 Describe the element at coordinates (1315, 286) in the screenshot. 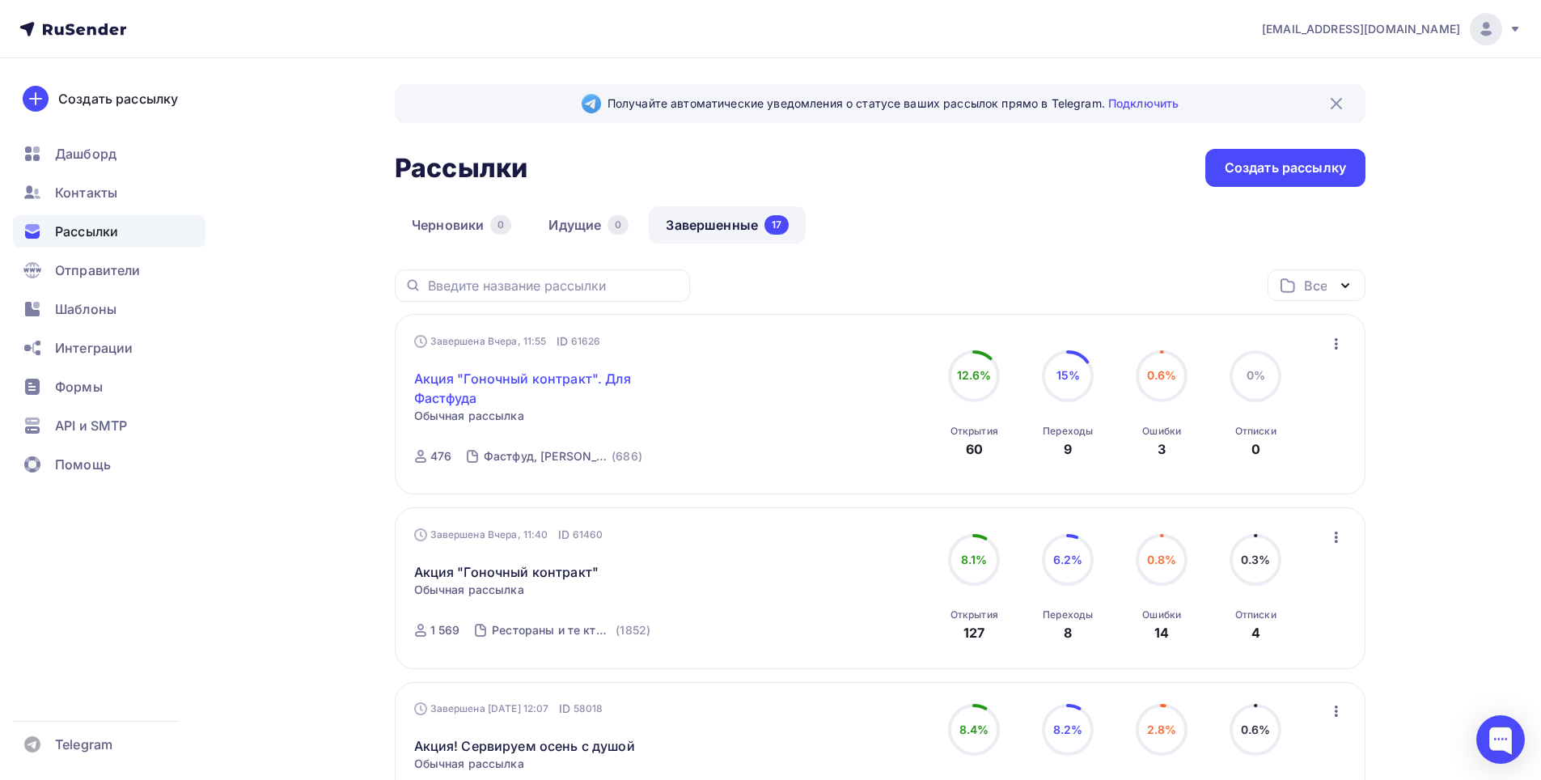

I see `div: Все` at that location.